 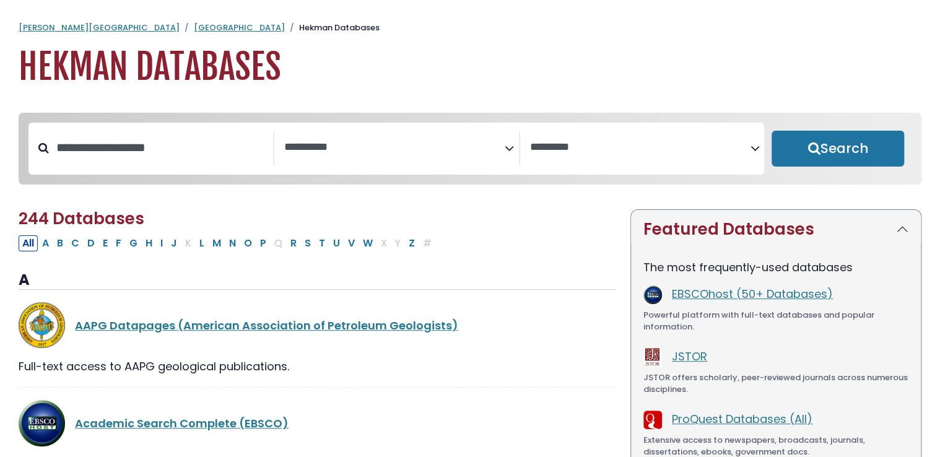 I want to click on li: Hekman Databases, so click(x=332, y=28).